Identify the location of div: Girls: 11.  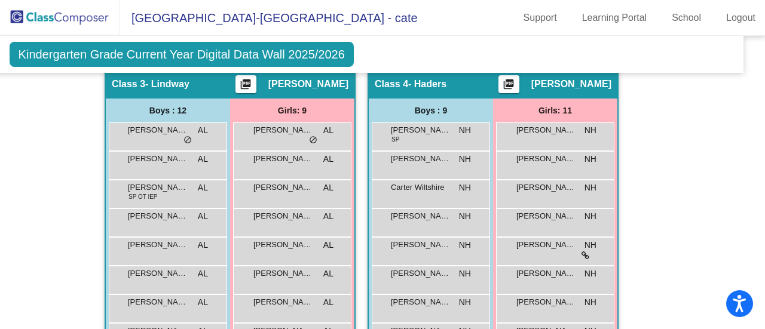
(555, 111).